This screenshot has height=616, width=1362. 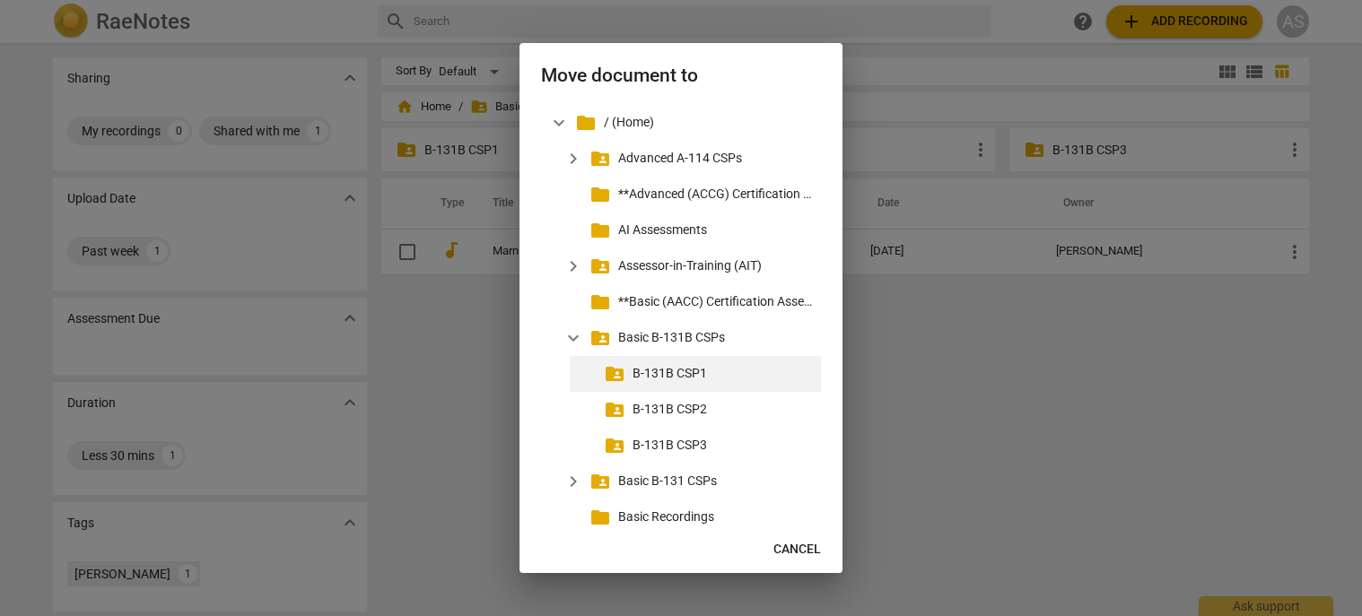 What do you see at coordinates (716, 517) in the screenshot?
I see `p: Basic Recordings` at bounding box center [716, 517].